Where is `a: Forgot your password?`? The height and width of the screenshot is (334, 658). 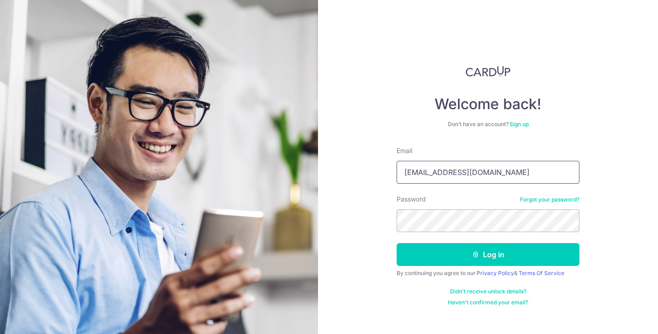 a: Forgot your password? is located at coordinates (549, 200).